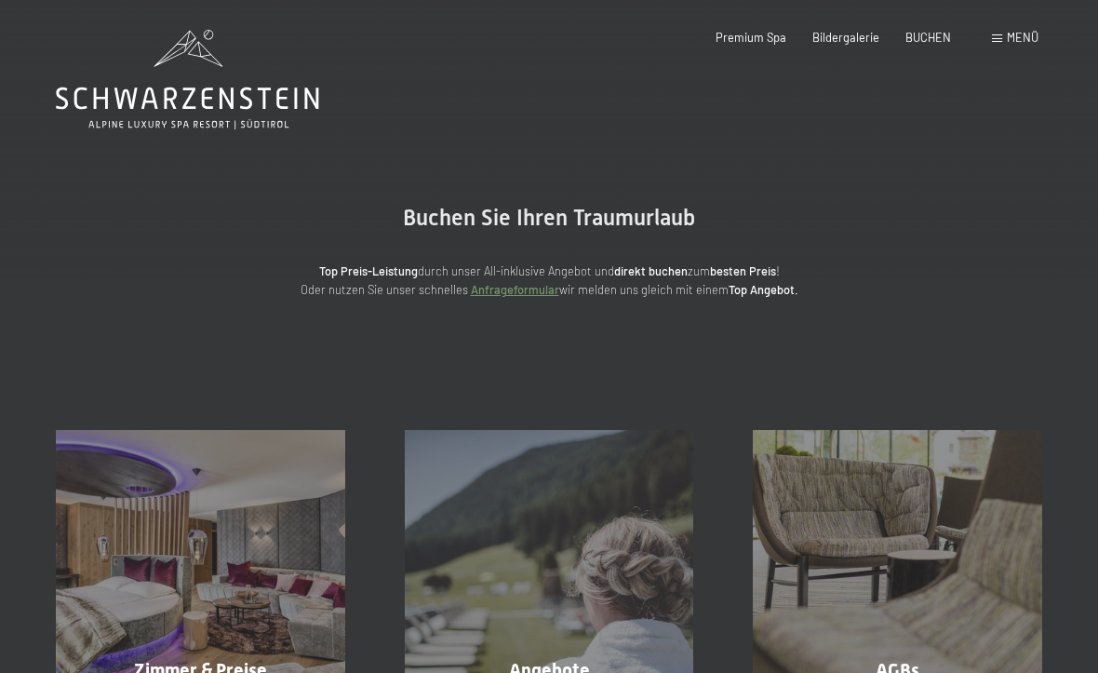 The width and height of the screenshot is (1098, 673). Describe the element at coordinates (928, 37) in the screenshot. I see `a: BUCHEN` at that location.